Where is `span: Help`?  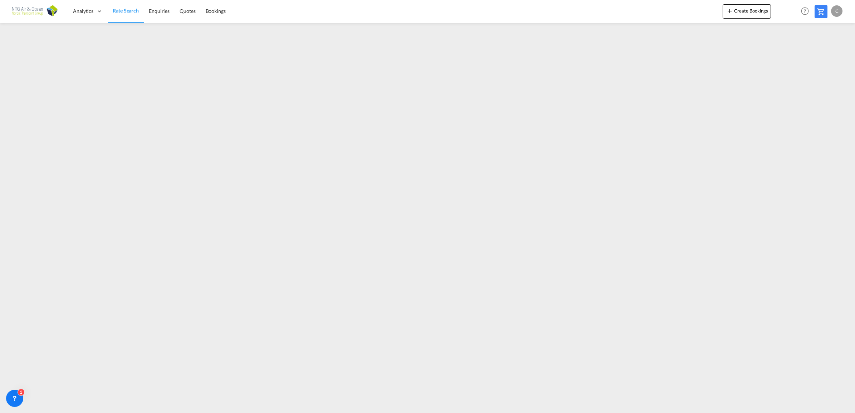
span: Help is located at coordinates (805, 11).